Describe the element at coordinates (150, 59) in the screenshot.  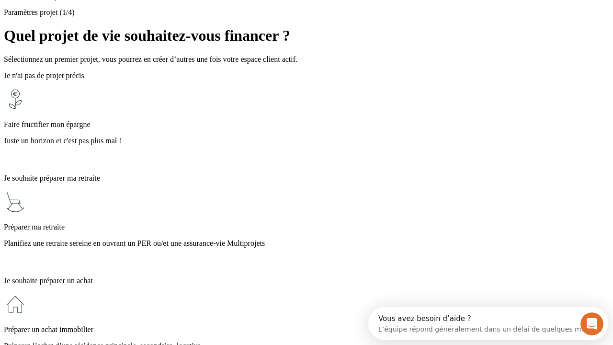
I see `span: Sélectionnez un premier projet, vous pourrez en créer d’autres une fois votre espace client actif.` at that location.